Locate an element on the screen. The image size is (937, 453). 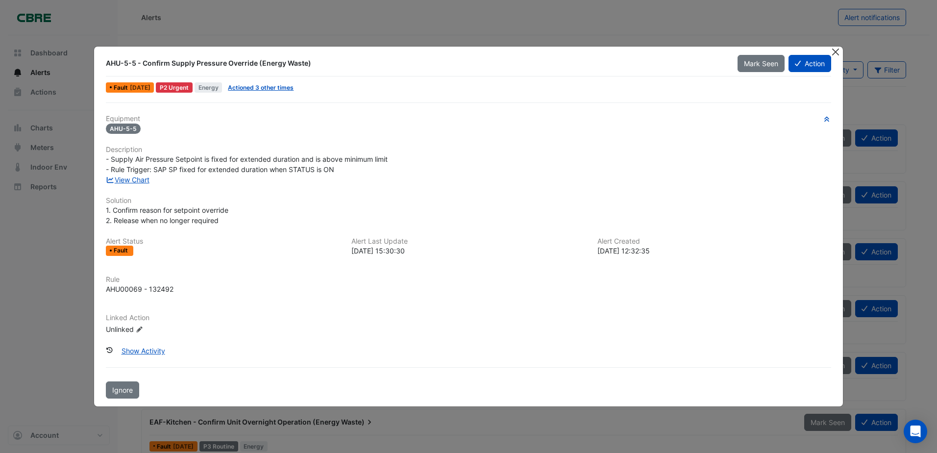
div: AHU00069 - 132492 is located at coordinates (140, 289).